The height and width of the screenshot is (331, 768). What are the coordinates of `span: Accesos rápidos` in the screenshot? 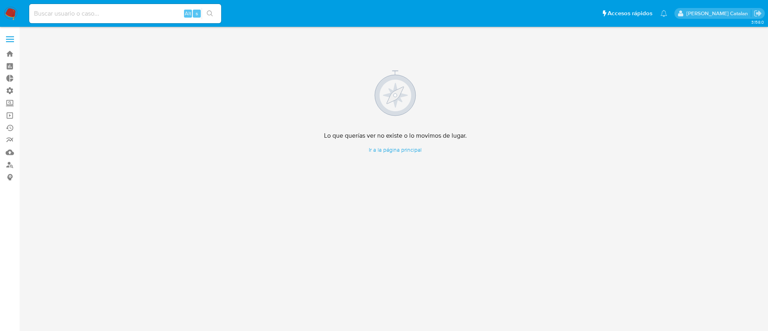 It's located at (630, 13).